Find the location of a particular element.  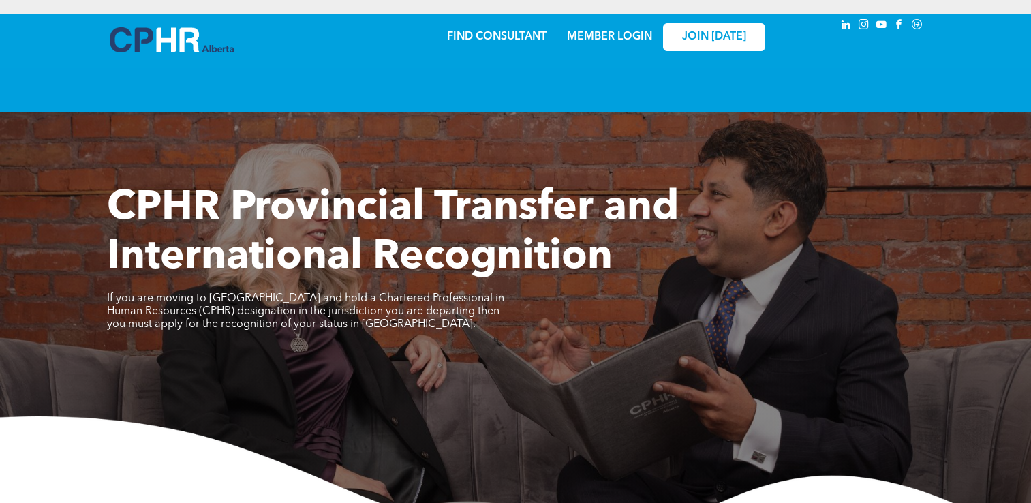

a: Social network is located at coordinates (917, 26).